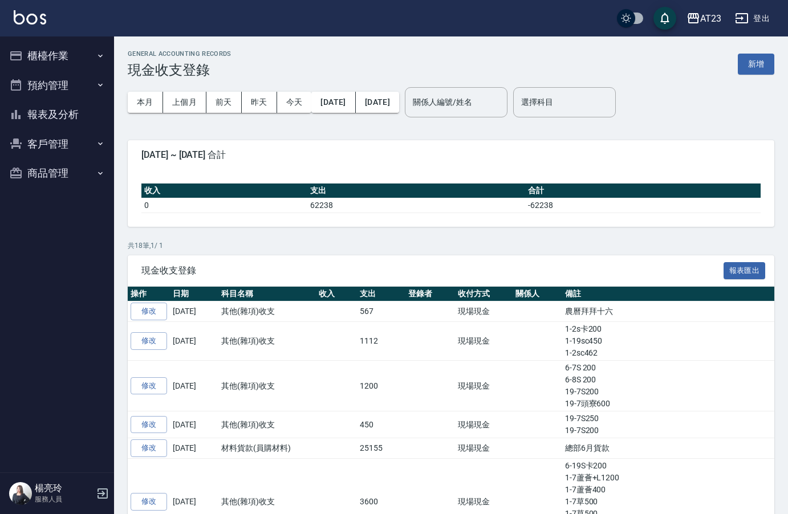 The image size is (788, 514). I want to click on p: 共 18 筆, 1 / 1, so click(451, 246).